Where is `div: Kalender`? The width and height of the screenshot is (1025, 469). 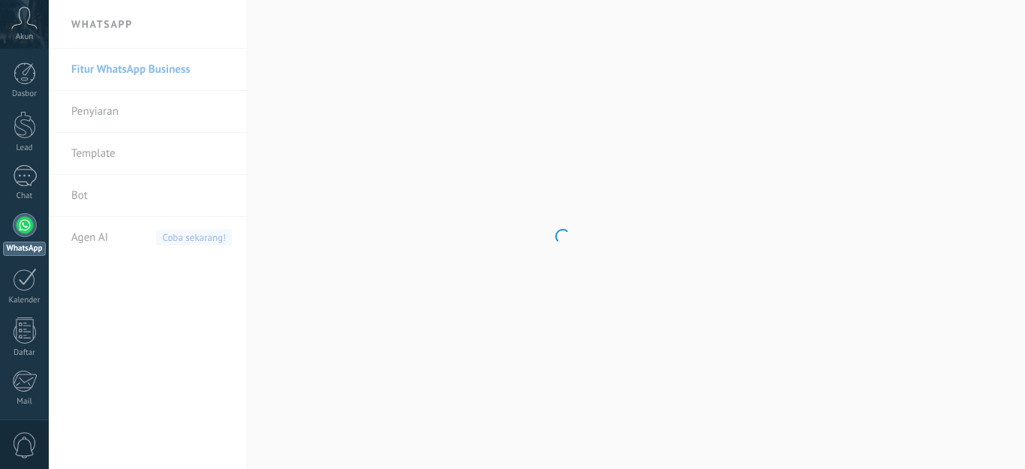
div: Kalender is located at coordinates (25, 300).